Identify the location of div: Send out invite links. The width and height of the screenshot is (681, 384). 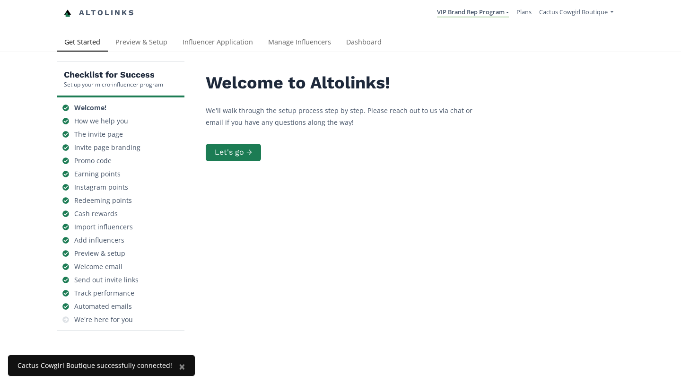
(106, 280).